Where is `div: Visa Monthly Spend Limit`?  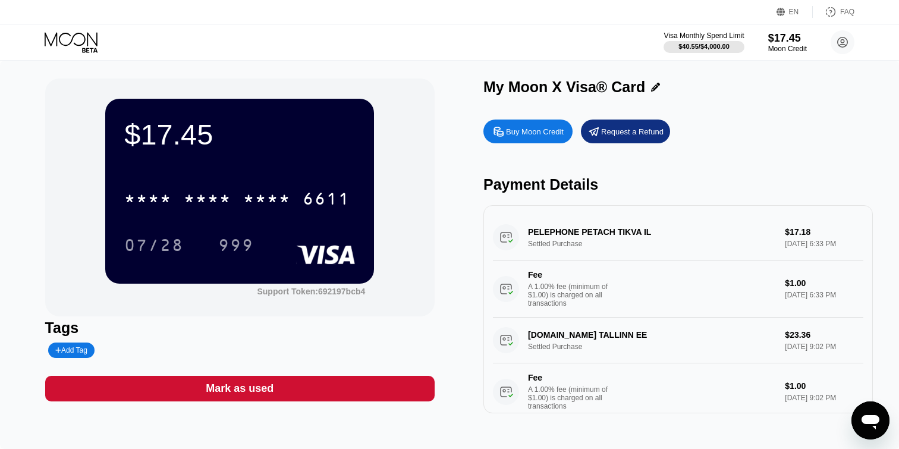 div: Visa Monthly Spend Limit is located at coordinates (704, 36).